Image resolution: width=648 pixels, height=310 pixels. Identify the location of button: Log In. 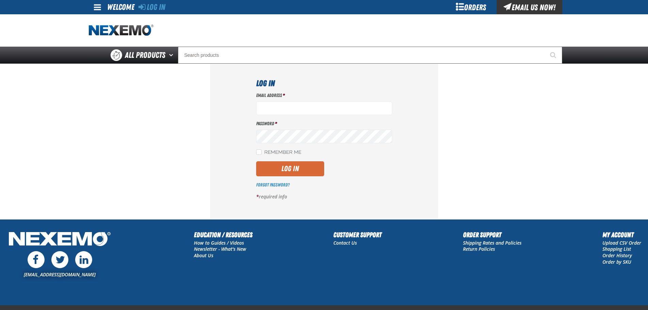
(290, 169).